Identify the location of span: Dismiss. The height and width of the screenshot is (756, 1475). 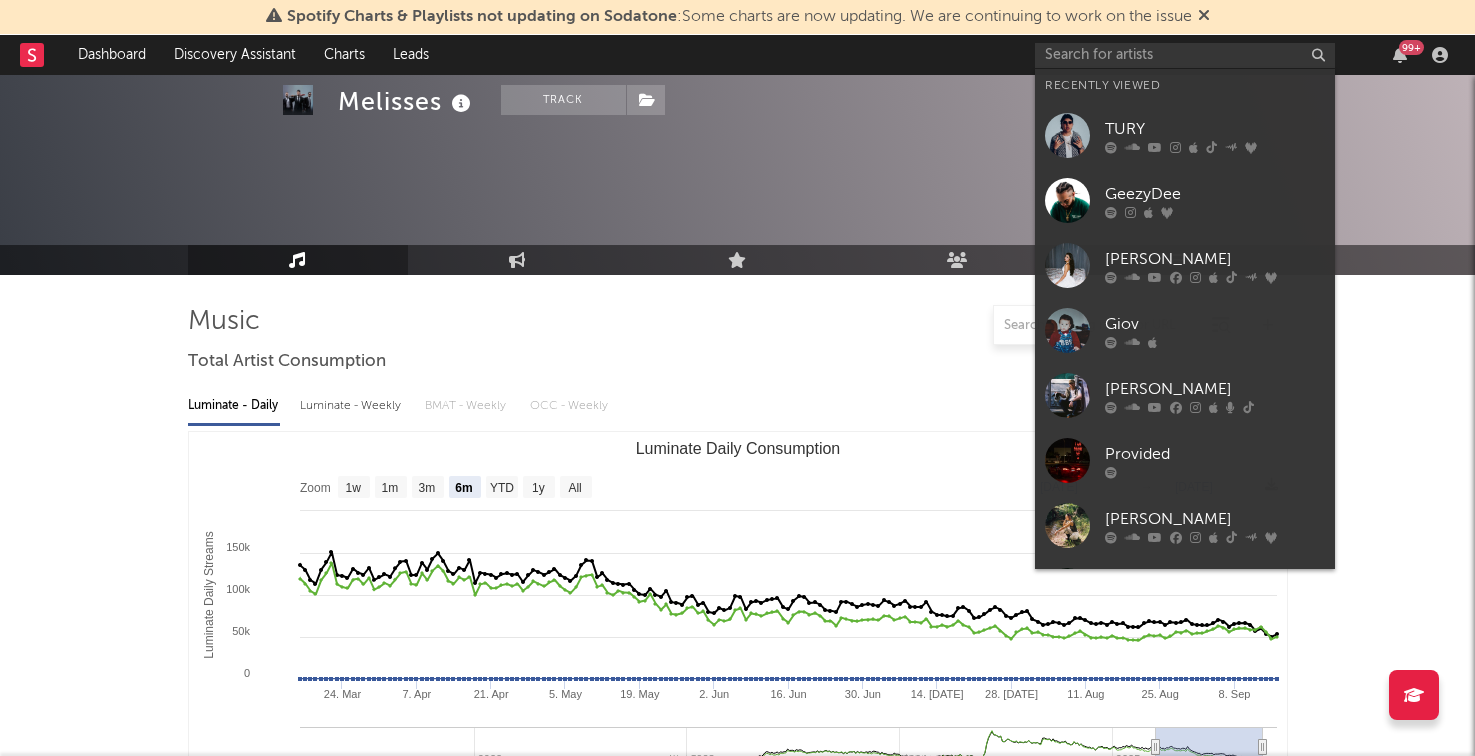
(1204, 17).